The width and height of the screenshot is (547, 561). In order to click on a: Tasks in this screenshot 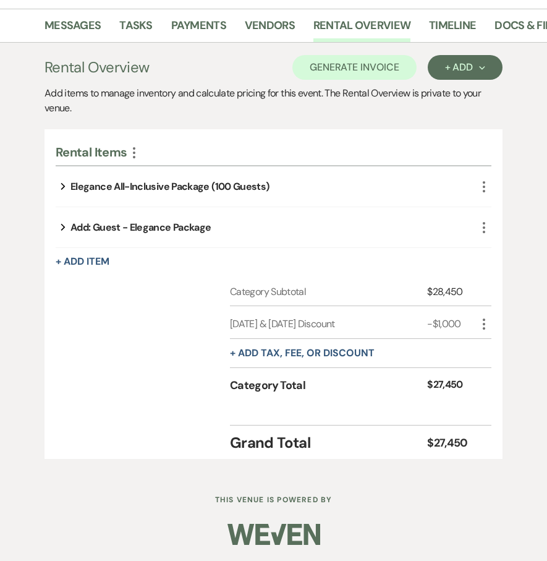, I will do `click(135, 29)`.